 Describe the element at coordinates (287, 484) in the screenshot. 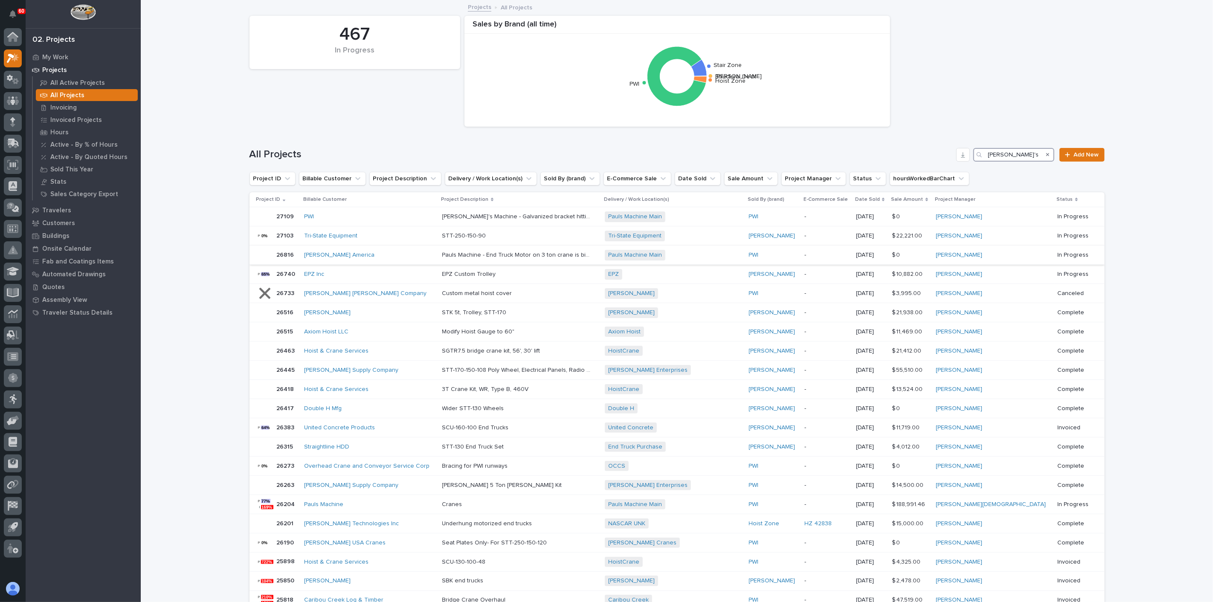

I see `p: 26263` at that location.